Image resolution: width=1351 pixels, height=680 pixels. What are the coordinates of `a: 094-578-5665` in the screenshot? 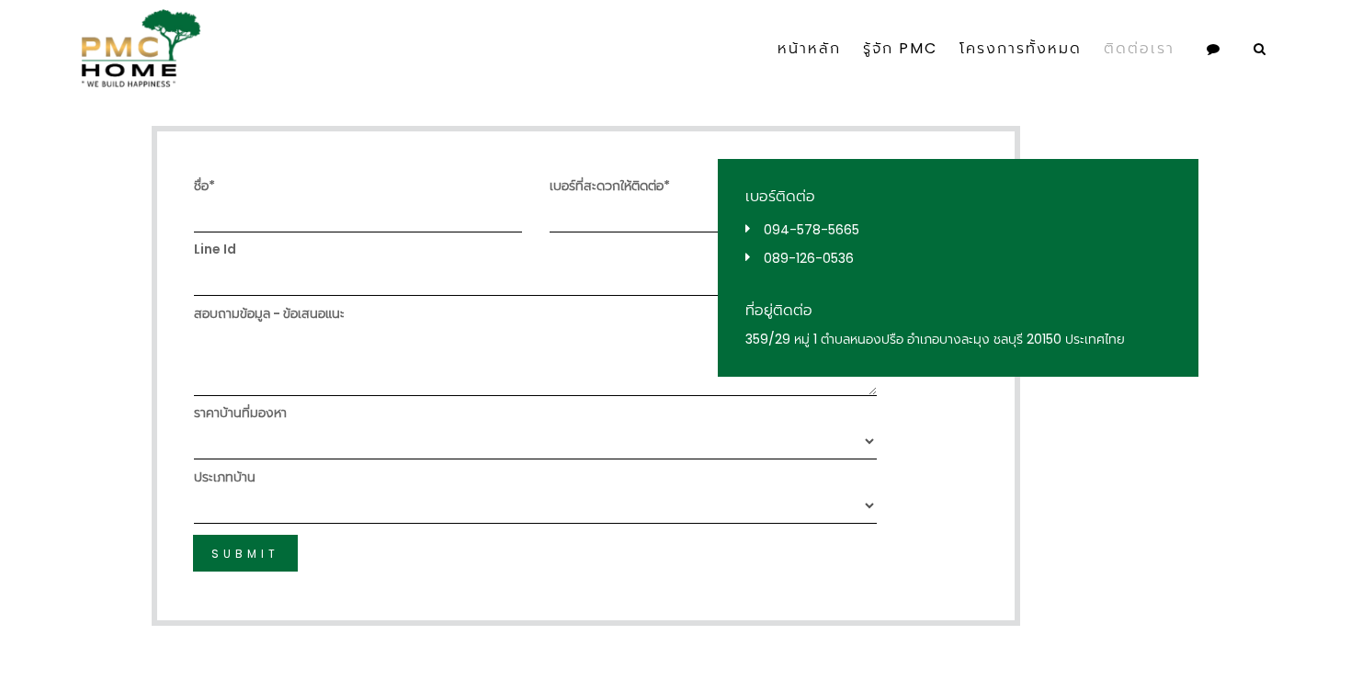 It's located at (811, 230).